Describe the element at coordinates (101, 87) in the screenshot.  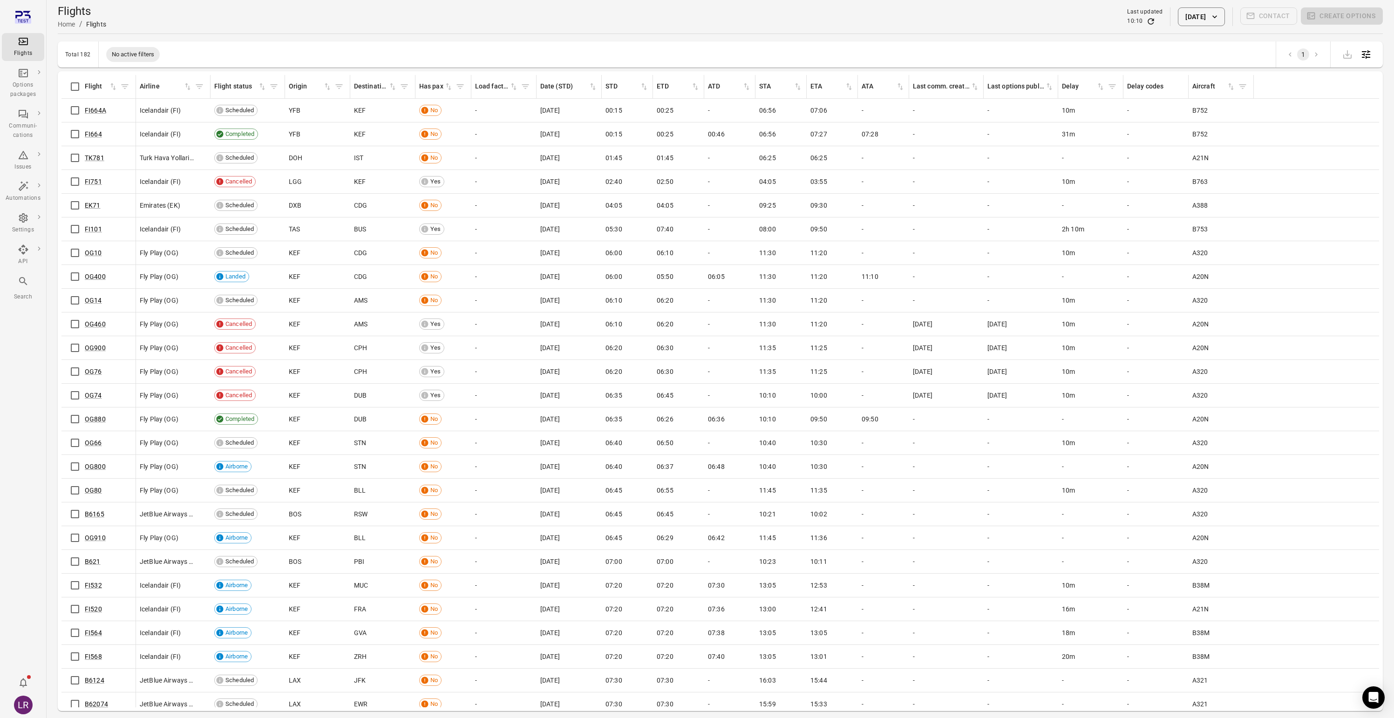
I see `span: Flight` at that location.